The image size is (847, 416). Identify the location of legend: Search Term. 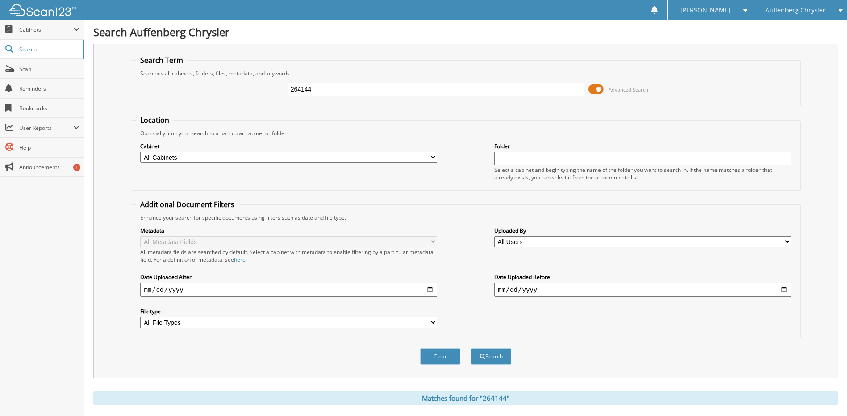
(162, 60).